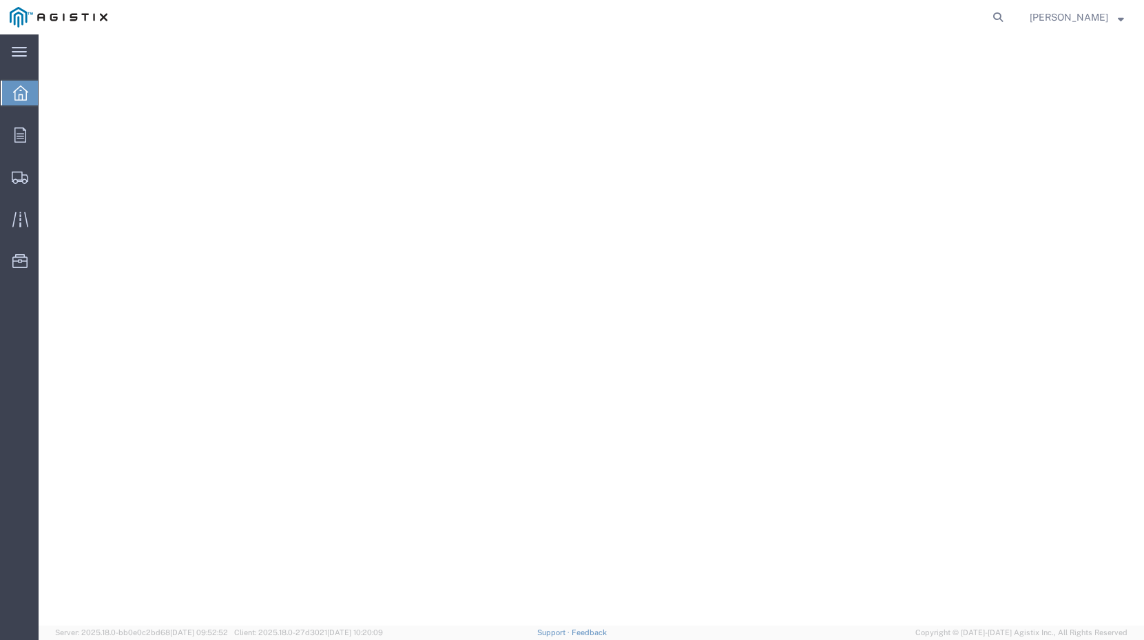  Describe the element at coordinates (309, 632) in the screenshot. I see `span: Client: 2025.18.0-27d3021` at that location.